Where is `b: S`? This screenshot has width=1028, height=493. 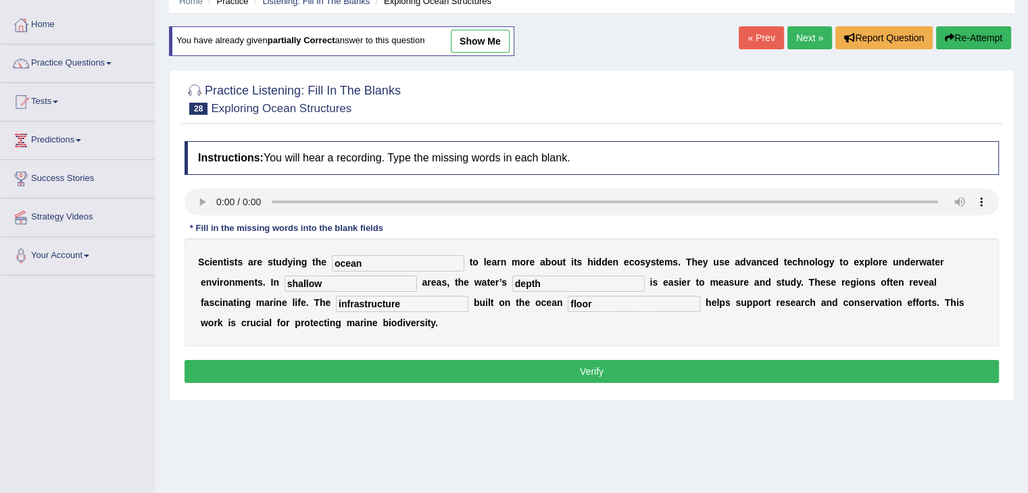
b: S is located at coordinates (201, 262).